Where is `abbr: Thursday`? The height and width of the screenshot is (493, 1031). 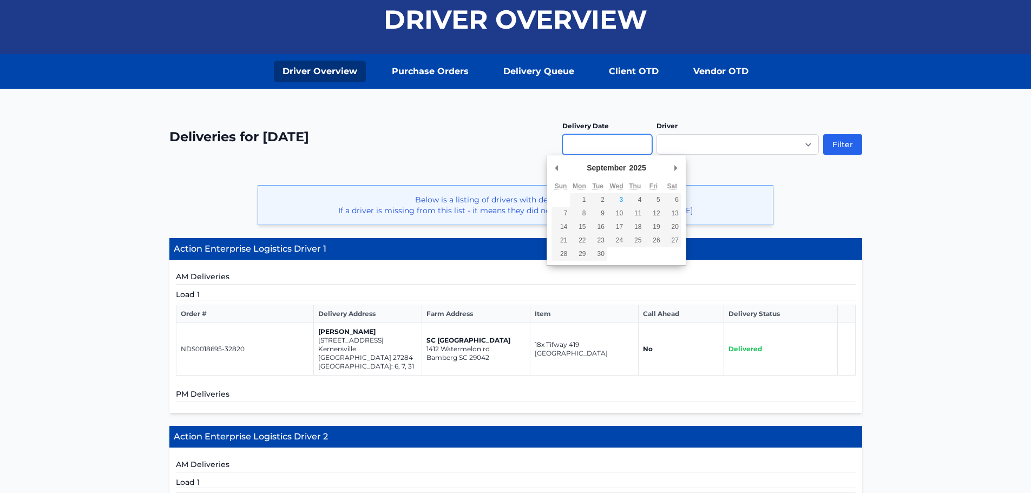
abbr: Thursday is located at coordinates (635, 186).